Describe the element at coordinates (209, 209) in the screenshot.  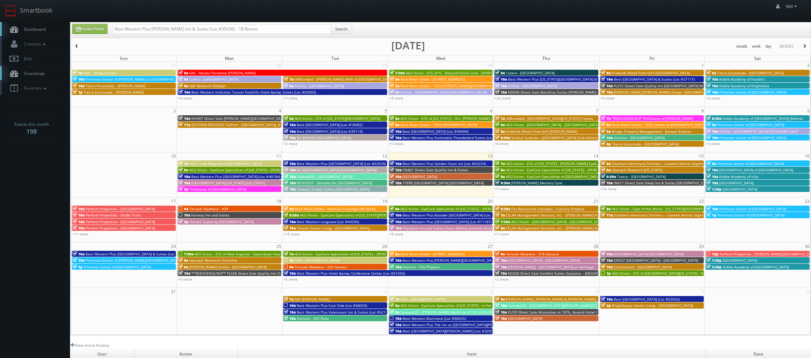
I see `span: Teriyaki Madness - 439` at that location.